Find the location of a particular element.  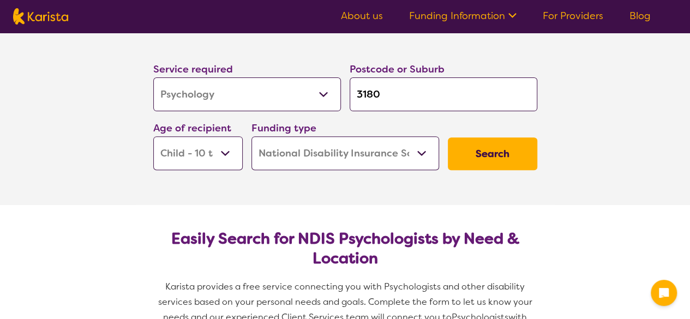

a: Funding Information is located at coordinates (463, 16).